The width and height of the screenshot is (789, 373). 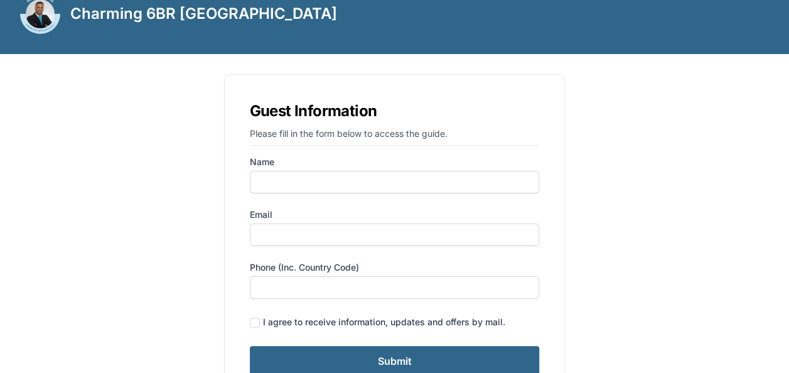 What do you see at coordinates (395, 162) in the screenshot?
I see `label: Name` at bounding box center [395, 162].